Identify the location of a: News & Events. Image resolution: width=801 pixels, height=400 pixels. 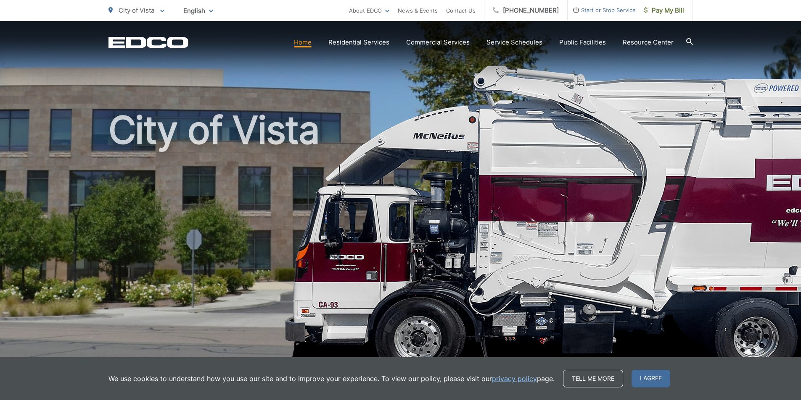
(417, 11).